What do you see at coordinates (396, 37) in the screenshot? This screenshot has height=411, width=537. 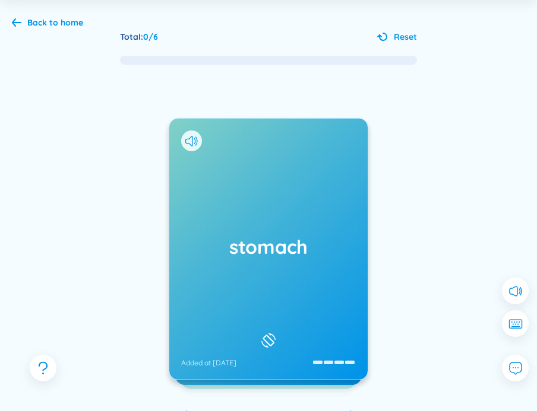 I see `button: Reset` at bounding box center [396, 37].